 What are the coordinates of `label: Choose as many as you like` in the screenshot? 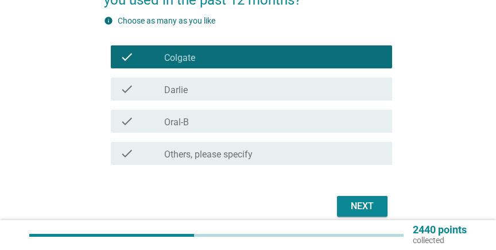 It's located at (167, 21).